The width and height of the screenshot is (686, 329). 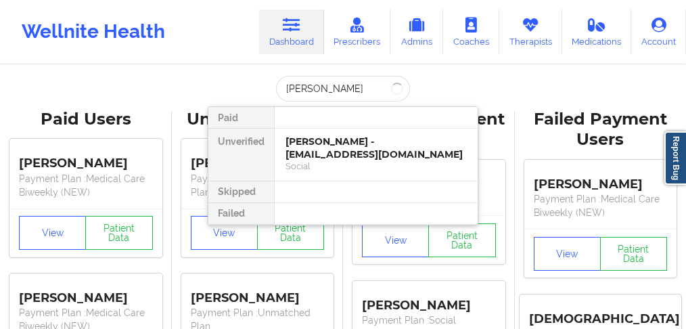 What do you see at coordinates (292, 32) in the screenshot?
I see `a: Dashboard` at bounding box center [292, 32].